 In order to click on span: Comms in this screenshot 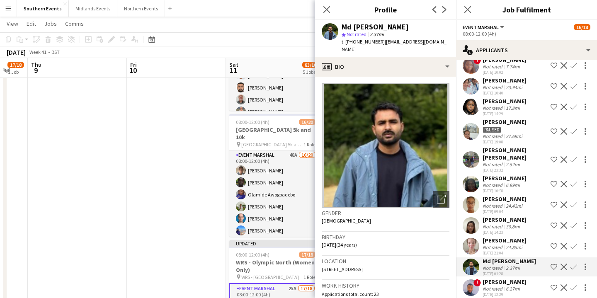, I will do `click(74, 24)`.